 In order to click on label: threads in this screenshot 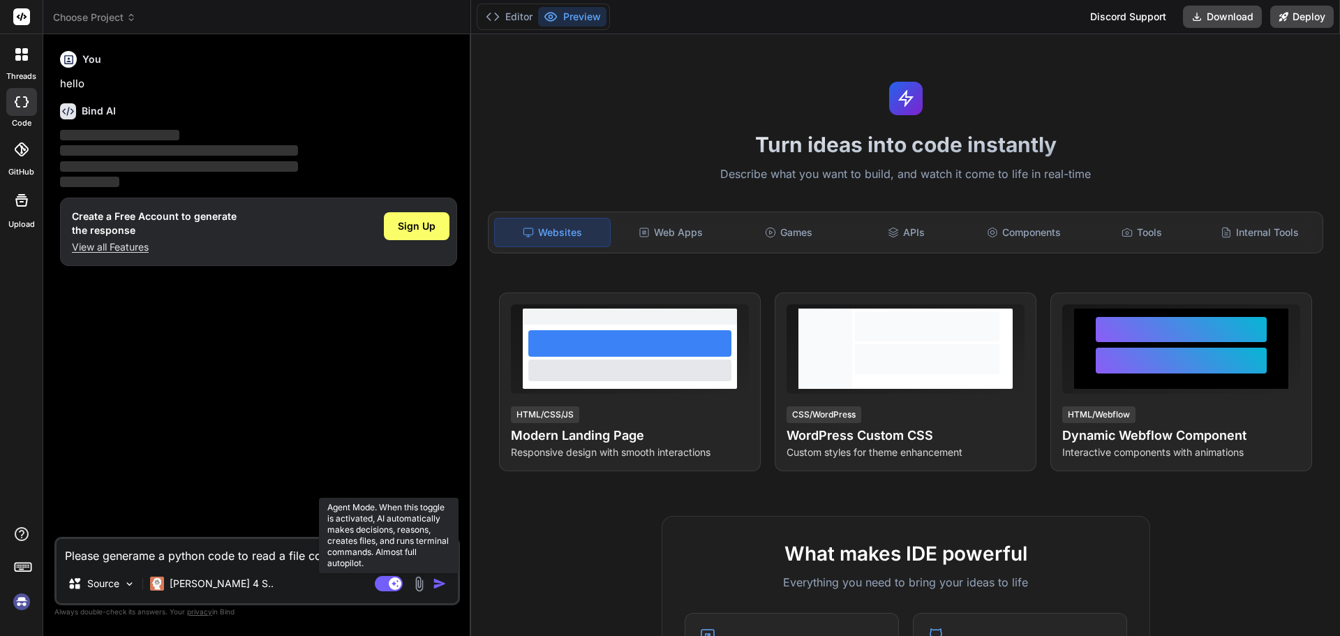, I will do `click(21, 76)`.